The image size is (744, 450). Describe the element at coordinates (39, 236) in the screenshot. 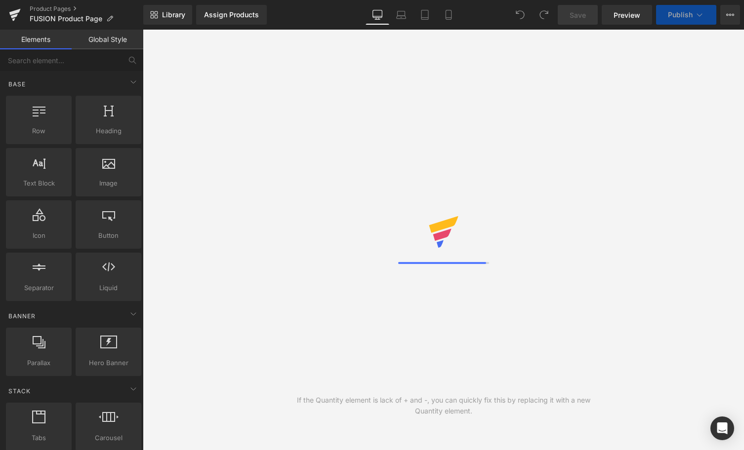

I see `span: Icon` at that location.